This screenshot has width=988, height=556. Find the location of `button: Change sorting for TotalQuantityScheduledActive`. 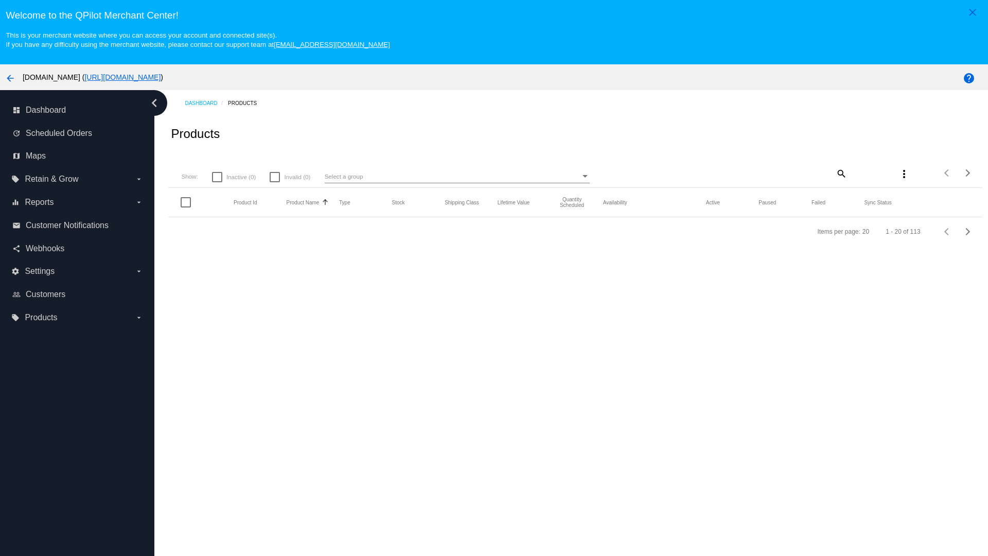

button: Change sorting for TotalQuantityScheduledActive is located at coordinates (713, 202).